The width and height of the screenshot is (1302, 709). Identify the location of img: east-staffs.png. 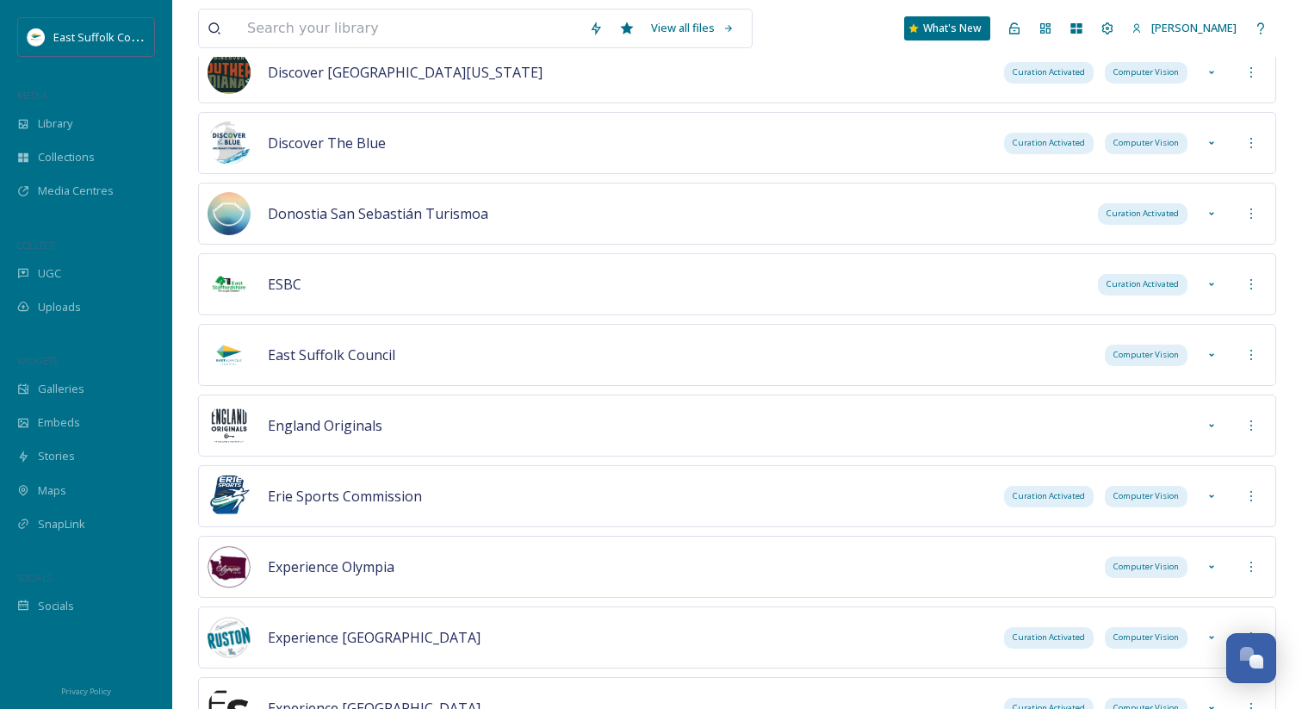
(229, 284).